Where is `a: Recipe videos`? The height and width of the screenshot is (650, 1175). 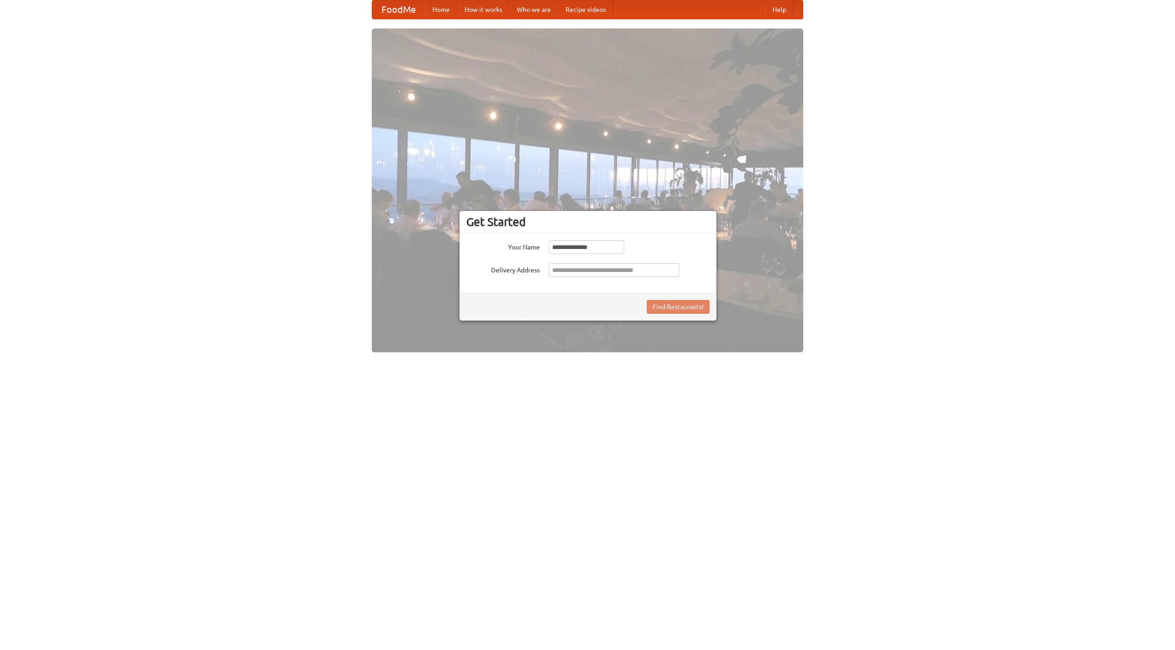 a: Recipe videos is located at coordinates (586, 10).